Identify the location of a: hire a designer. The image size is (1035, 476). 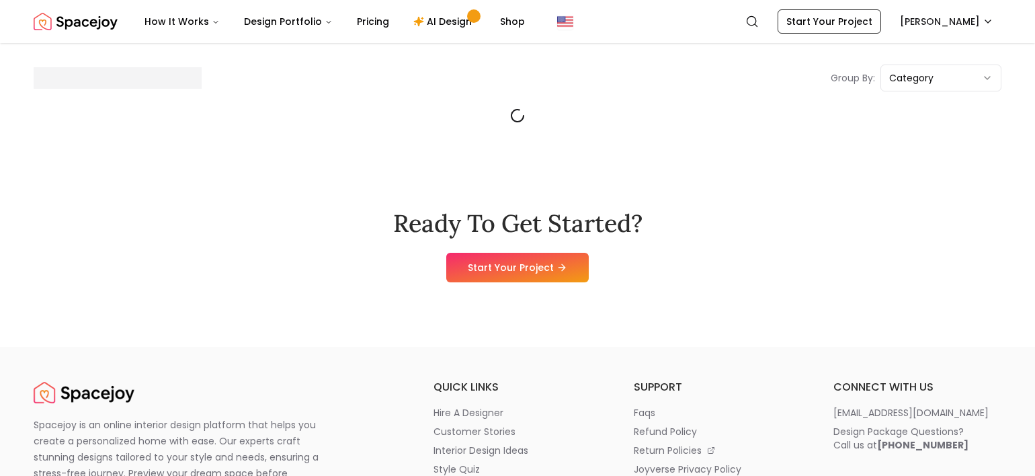
(517, 413).